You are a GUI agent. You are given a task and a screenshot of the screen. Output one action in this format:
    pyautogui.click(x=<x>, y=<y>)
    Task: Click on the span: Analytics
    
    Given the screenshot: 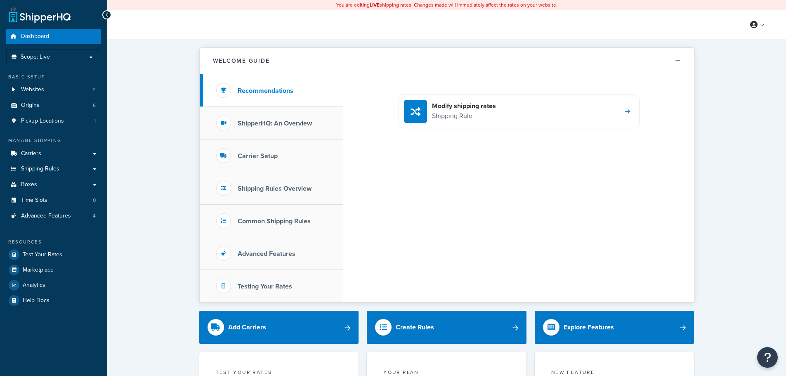 What is the action you would take?
    pyautogui.click(x=34, y=285)
    